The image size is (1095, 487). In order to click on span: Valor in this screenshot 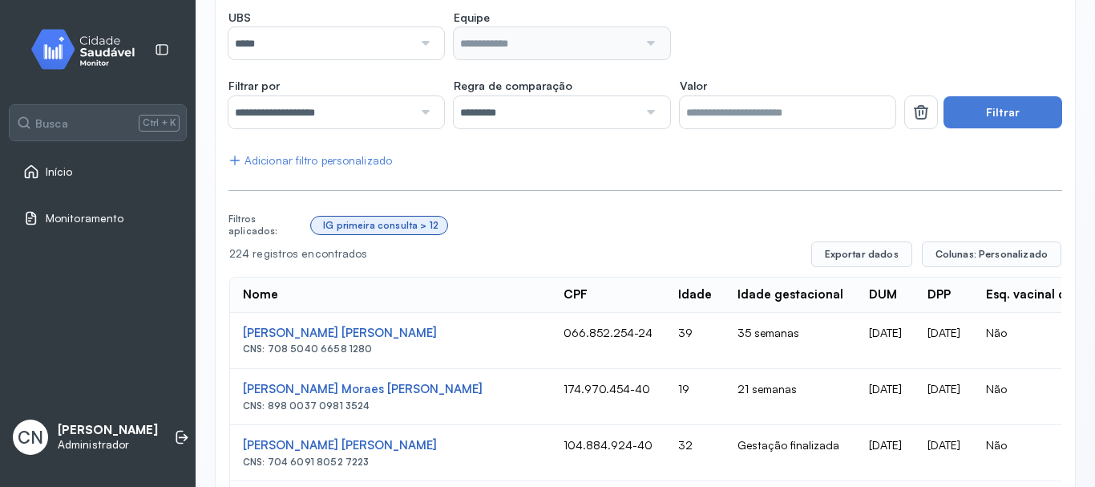, I will do `click(694, 86)`.